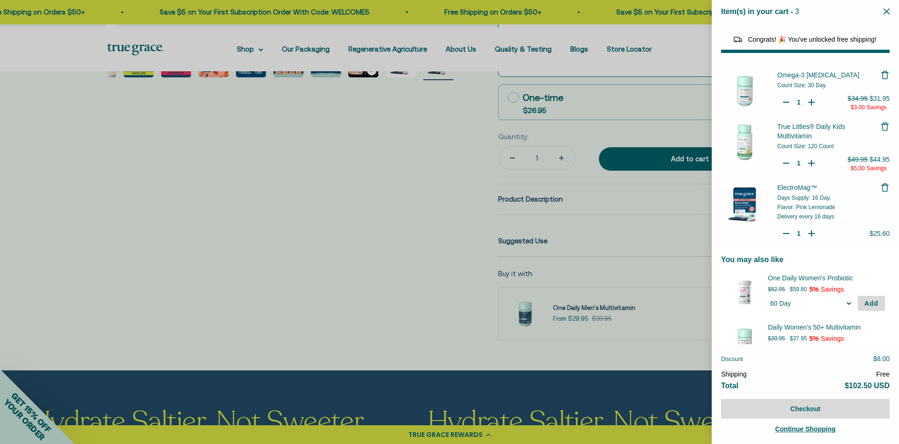 The image size is (899, 444). What do you see at coordinates (881, 358) in the screenshot?
I see `span: $8.00` at bounding box center [881, 358].